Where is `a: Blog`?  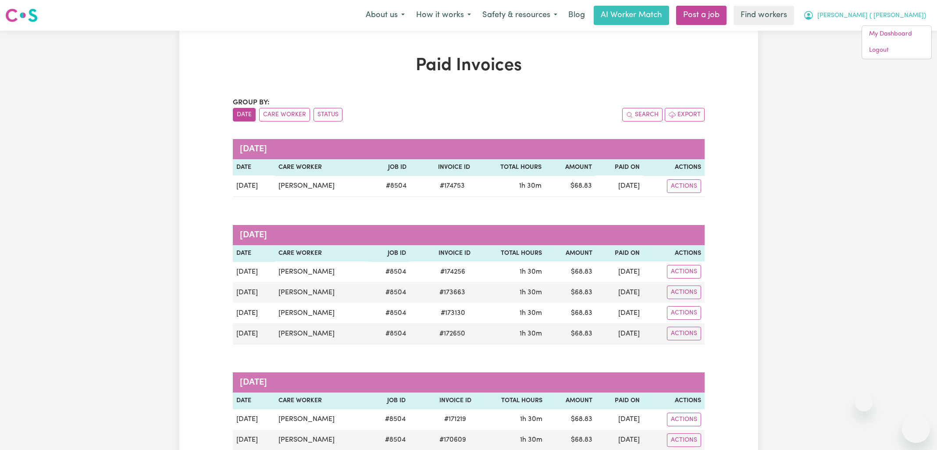
a: Blog is located at coordinates (576, 15).